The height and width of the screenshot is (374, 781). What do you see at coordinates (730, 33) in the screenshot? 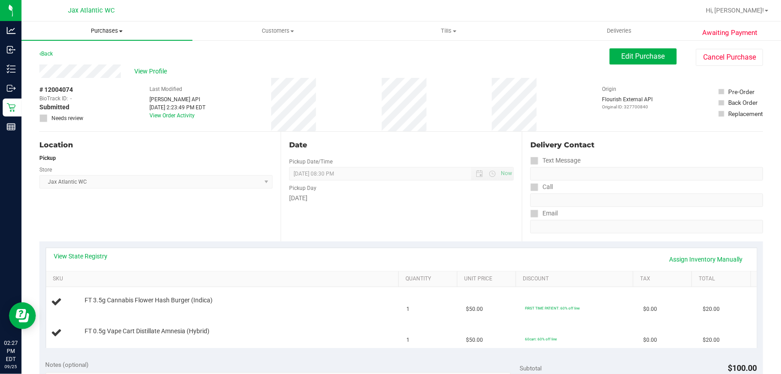
I see `span: Awaiting Payment` at bounding box center [730, 33].